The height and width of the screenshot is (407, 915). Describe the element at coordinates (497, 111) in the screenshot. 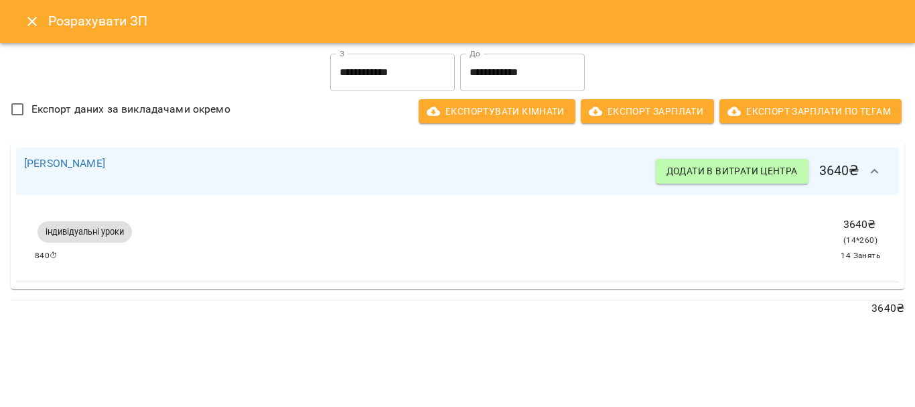

I see `span: Експортувати кімнати` at that location.